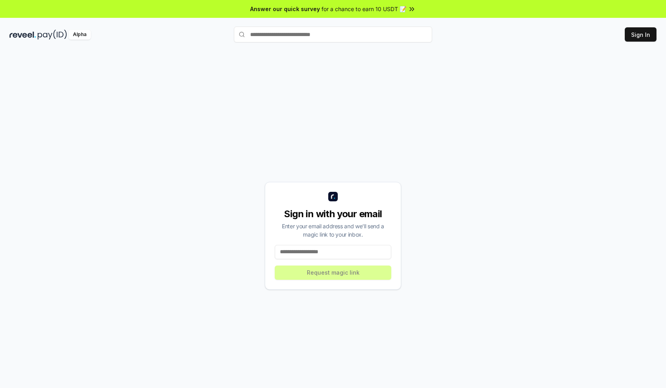  Describe the element at coordinates (364, 9) in the screenshot. I see `span: for a chance to earn 10 USDT 📝` at that location.